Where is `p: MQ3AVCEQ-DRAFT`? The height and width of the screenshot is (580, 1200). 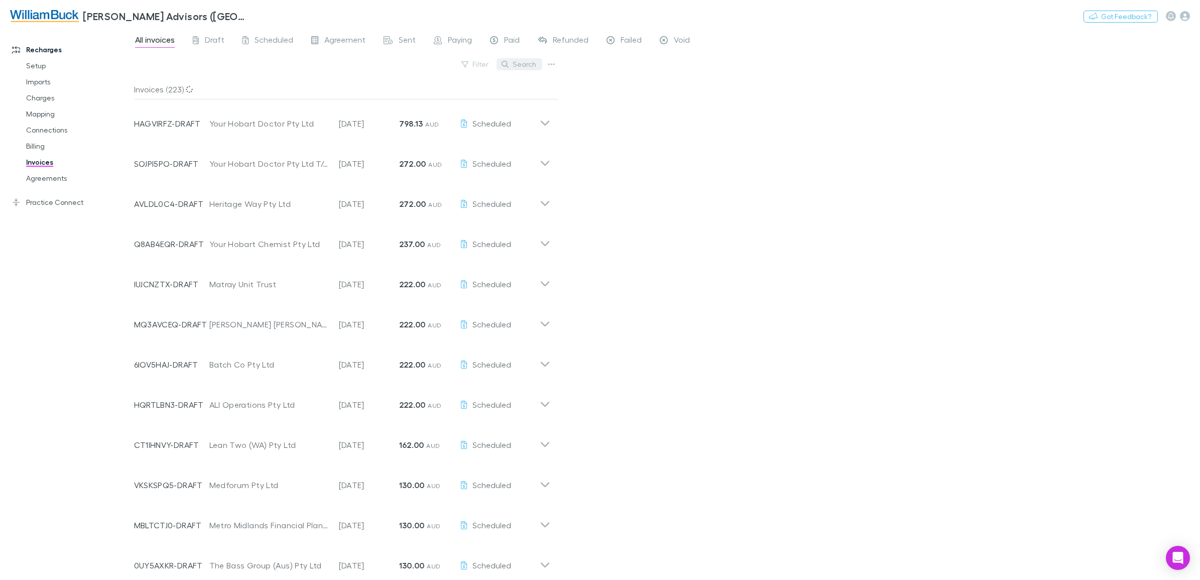
p: MQ3AVCEQ-DRAFT is located at coordinates (172, 324).